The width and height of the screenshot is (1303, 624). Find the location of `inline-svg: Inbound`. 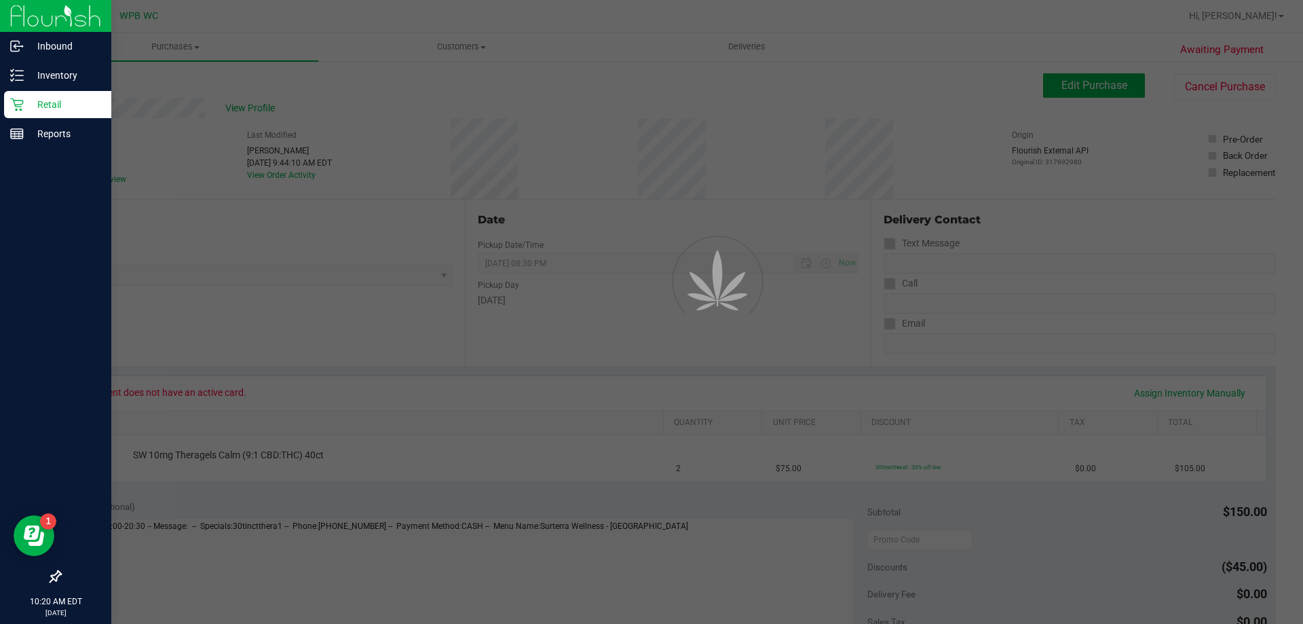

inline-svg: Inbound is located at coordinates (17, 46).